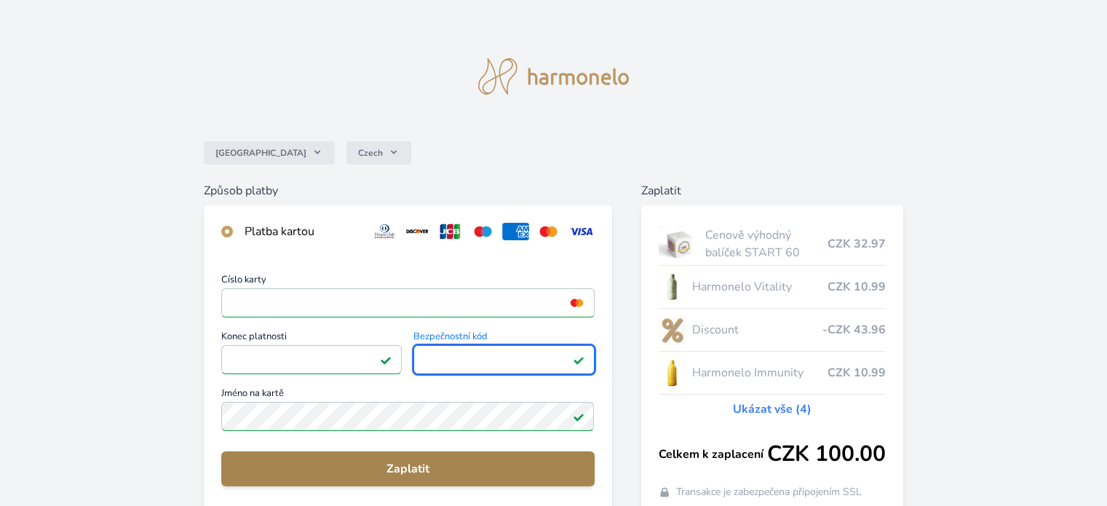 The image size is (1107, 506). I want to click on span: Harmonelo Vitality, so click(759, 287).